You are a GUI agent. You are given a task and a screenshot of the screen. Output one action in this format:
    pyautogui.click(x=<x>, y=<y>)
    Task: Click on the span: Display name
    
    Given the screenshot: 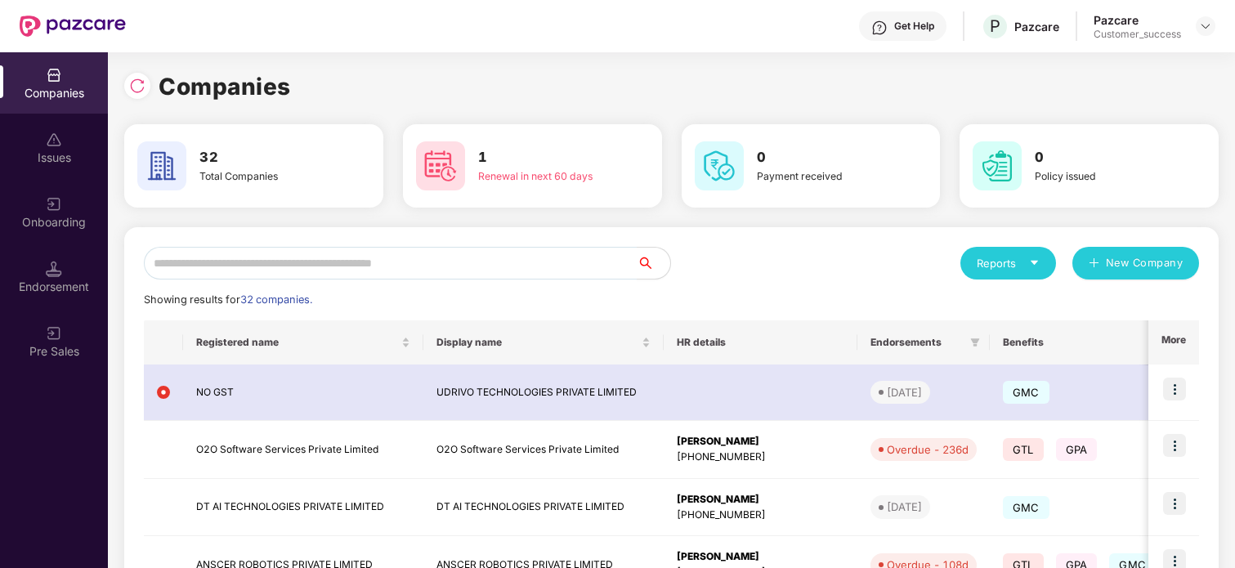 What is the action you would take?
    pyautogui.click(x=537, y=342)
    